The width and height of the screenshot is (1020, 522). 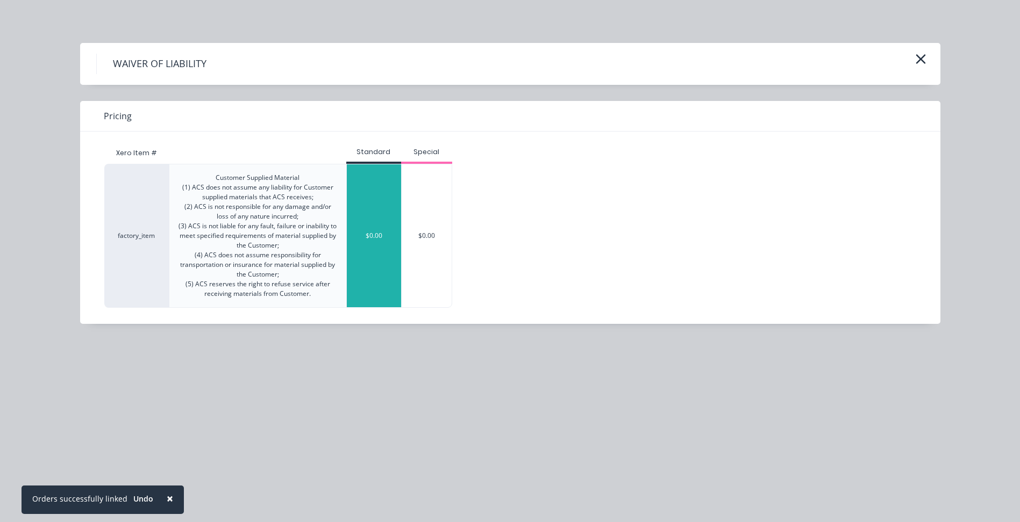 I want to click on div: Special, so click(x=427, y=152).